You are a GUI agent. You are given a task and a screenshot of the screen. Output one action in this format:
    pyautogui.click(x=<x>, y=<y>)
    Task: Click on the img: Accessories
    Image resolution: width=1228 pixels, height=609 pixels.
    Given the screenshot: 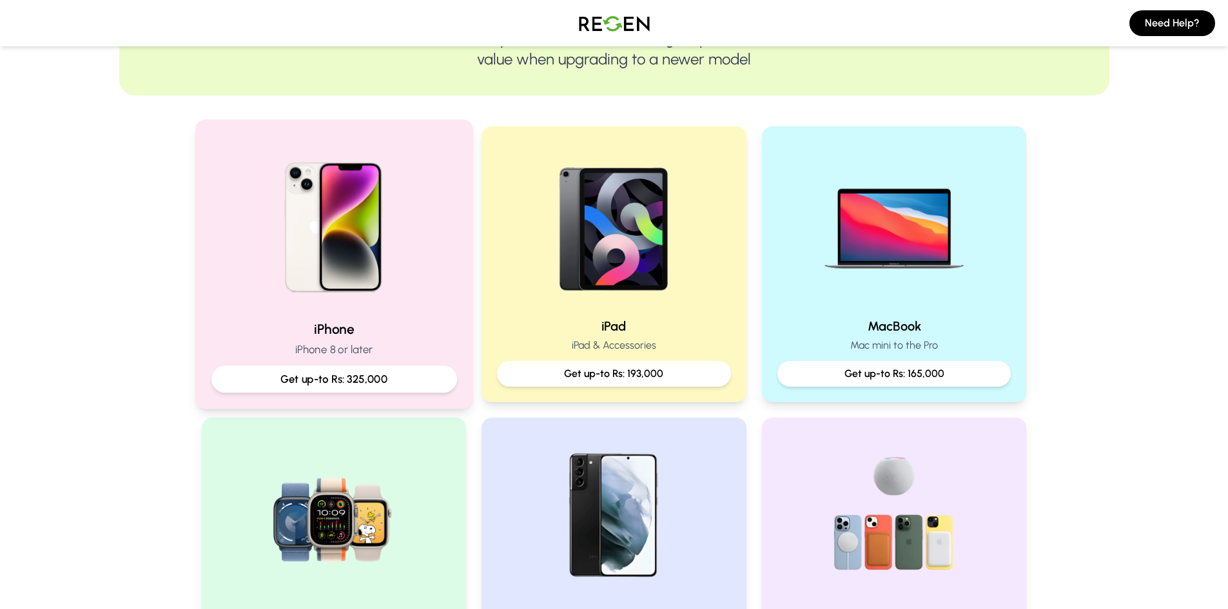 What is the action you would take?
    pyautogui.click(x=894, y=516)
    